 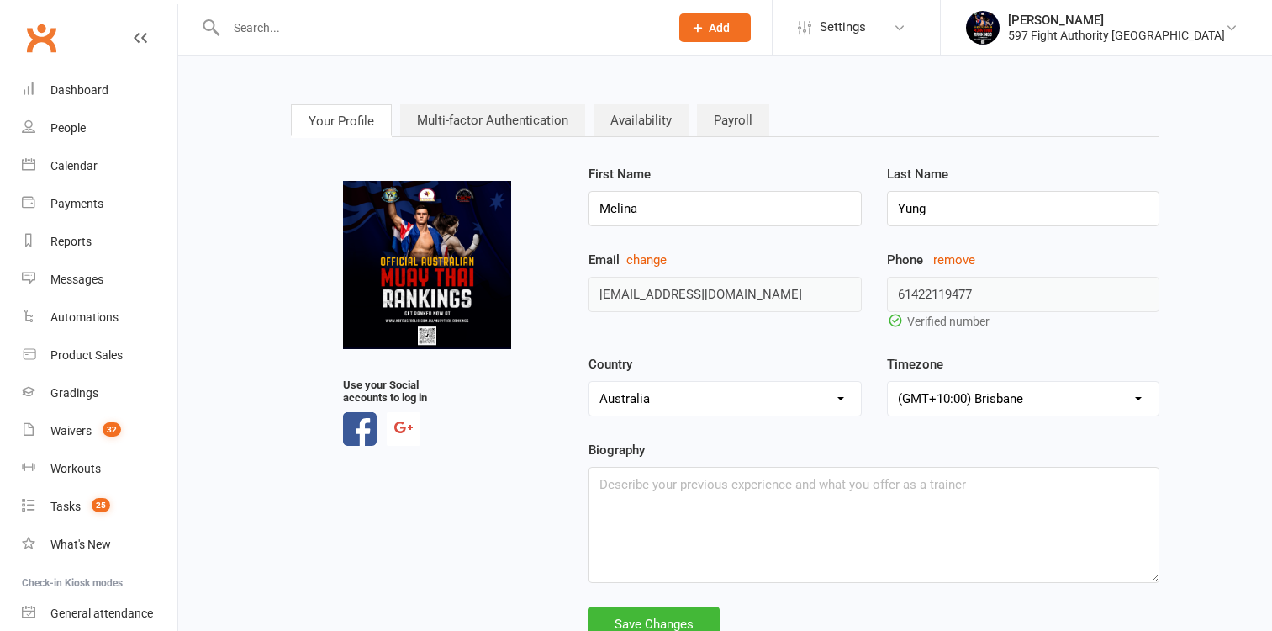 What do you see at coordinates (84, 317) in the screenshot?
I see `div: Automations` at bounding box center [84, 317].